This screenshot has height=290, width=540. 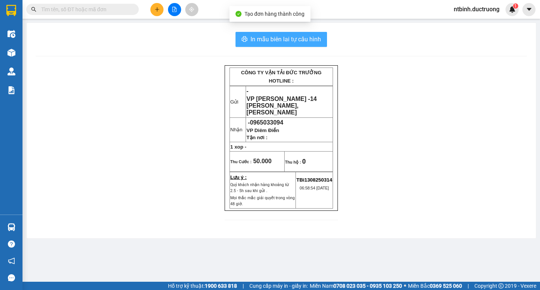 What do you see at coordinates (281, 81) in the screenshot?
I see `strong: HOTLINE :` at bounding box center [281, 81].